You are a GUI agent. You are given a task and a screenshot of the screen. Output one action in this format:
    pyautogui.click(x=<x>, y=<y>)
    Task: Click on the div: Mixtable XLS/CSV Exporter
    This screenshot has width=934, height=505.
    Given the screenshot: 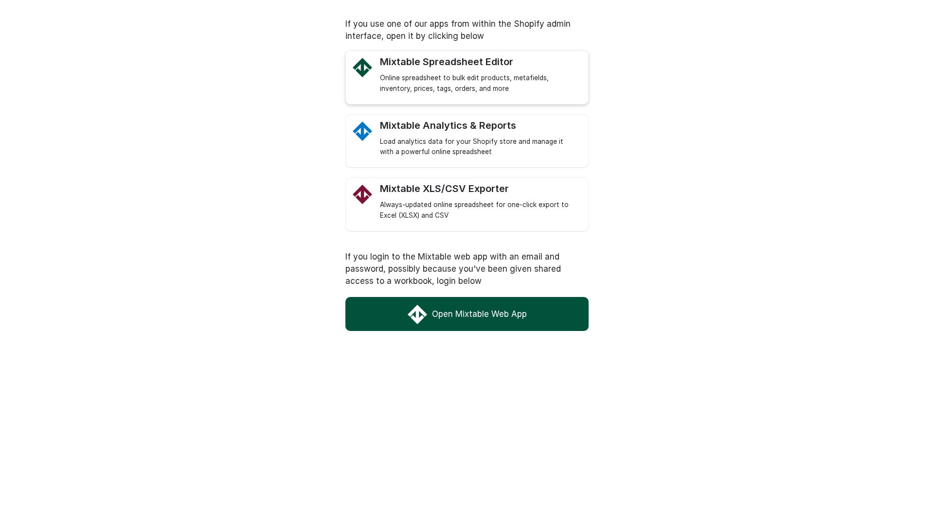 What is the action you would take?
    pyautogui.click(x=479, y=189)
    